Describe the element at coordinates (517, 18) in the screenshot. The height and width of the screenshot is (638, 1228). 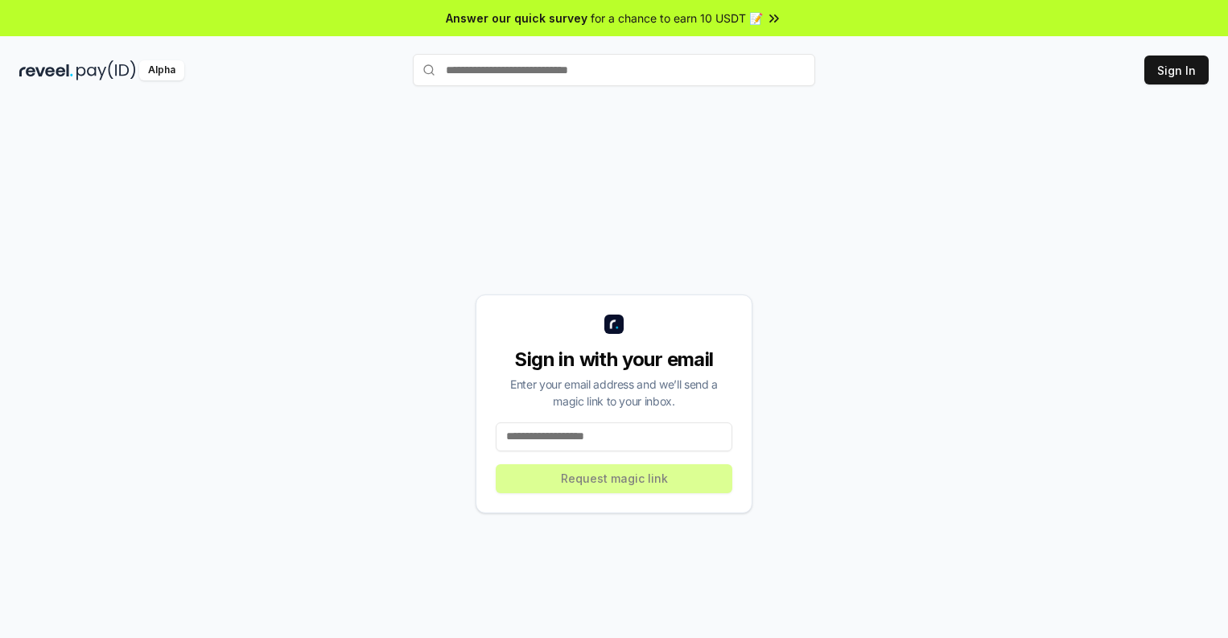
I see `span: Answer our quick survey` at that location.